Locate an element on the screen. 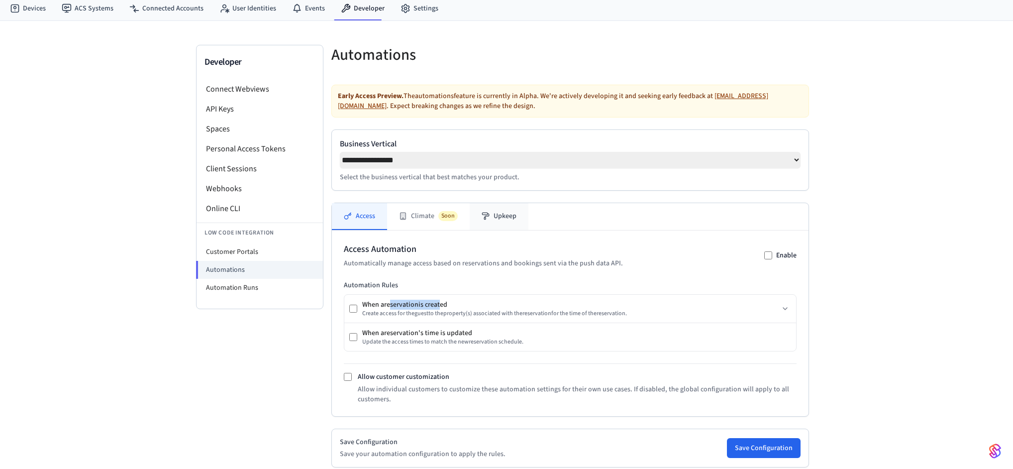 The height and width of the screenshot is (469, 1013). li: Automation Runs is located at coordinates (260, 288).